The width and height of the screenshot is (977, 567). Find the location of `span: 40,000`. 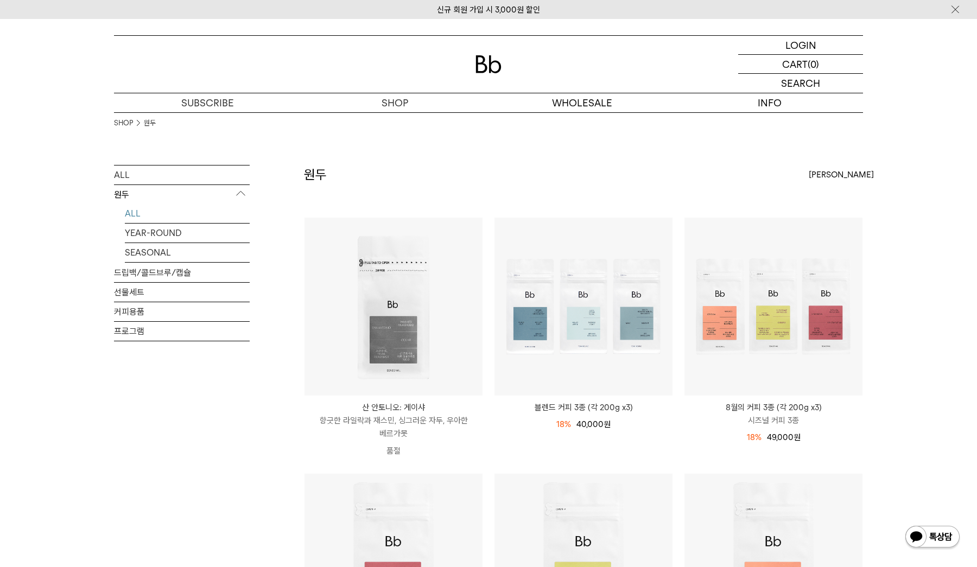

span: 40,000 is located at coordinates (594, 425).